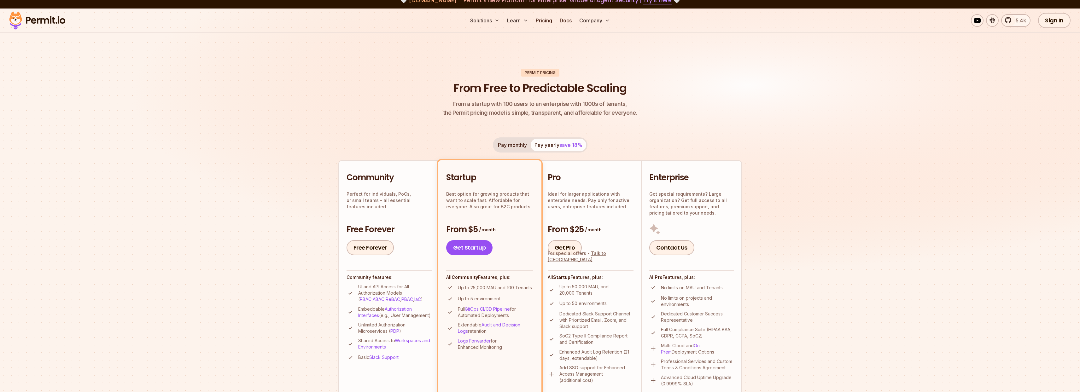 Image resolution: width=1080 pixels, height=392 pixels. Describe the element at coordinates (596, 355) in the screenshot. I see `p: Enhanced Audit Log Retention (21 days, extendable)` at that location.